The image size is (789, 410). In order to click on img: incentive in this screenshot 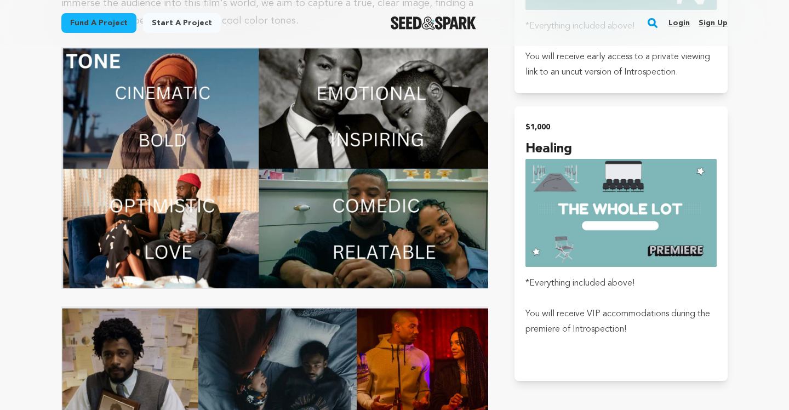, I will do `click(621, 213)`.